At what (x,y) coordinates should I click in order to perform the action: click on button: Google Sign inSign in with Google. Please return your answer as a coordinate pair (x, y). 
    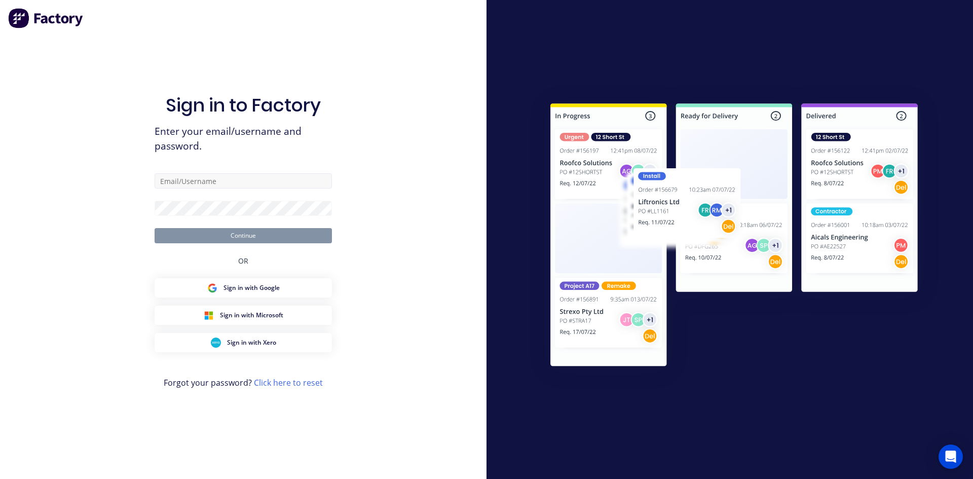
    Looking at the image, I should click on (243, 288).